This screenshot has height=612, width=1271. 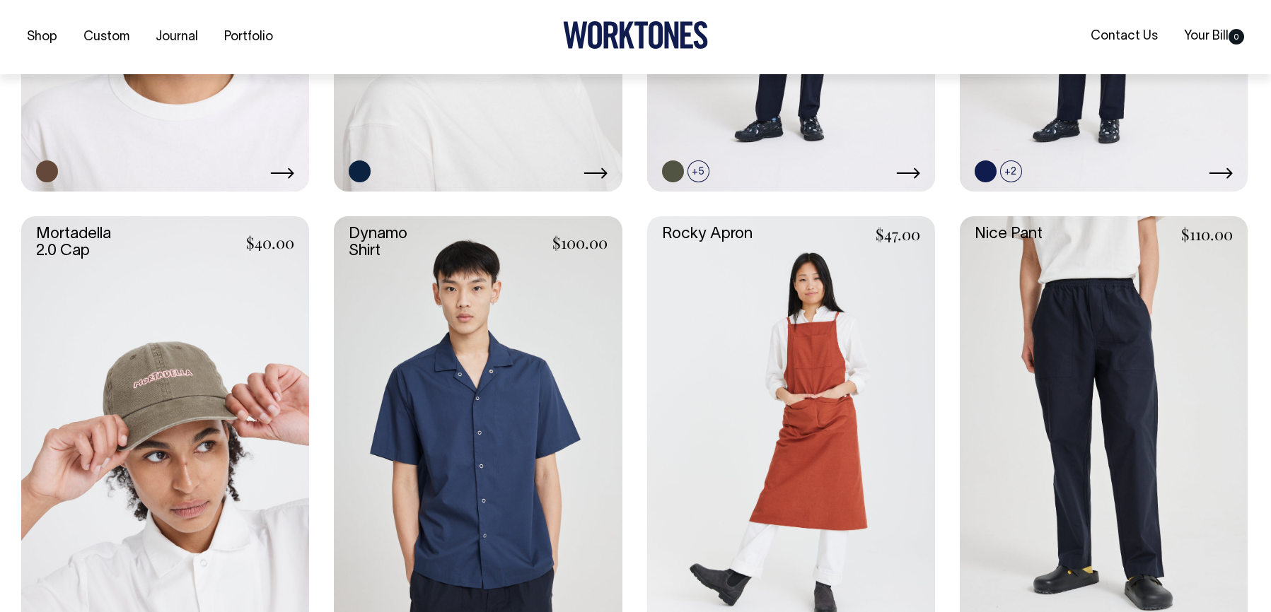 What do you see at coordinates (106, 37) in the screenshot?
I see `a: Custom` at bounding box center [106, 37].